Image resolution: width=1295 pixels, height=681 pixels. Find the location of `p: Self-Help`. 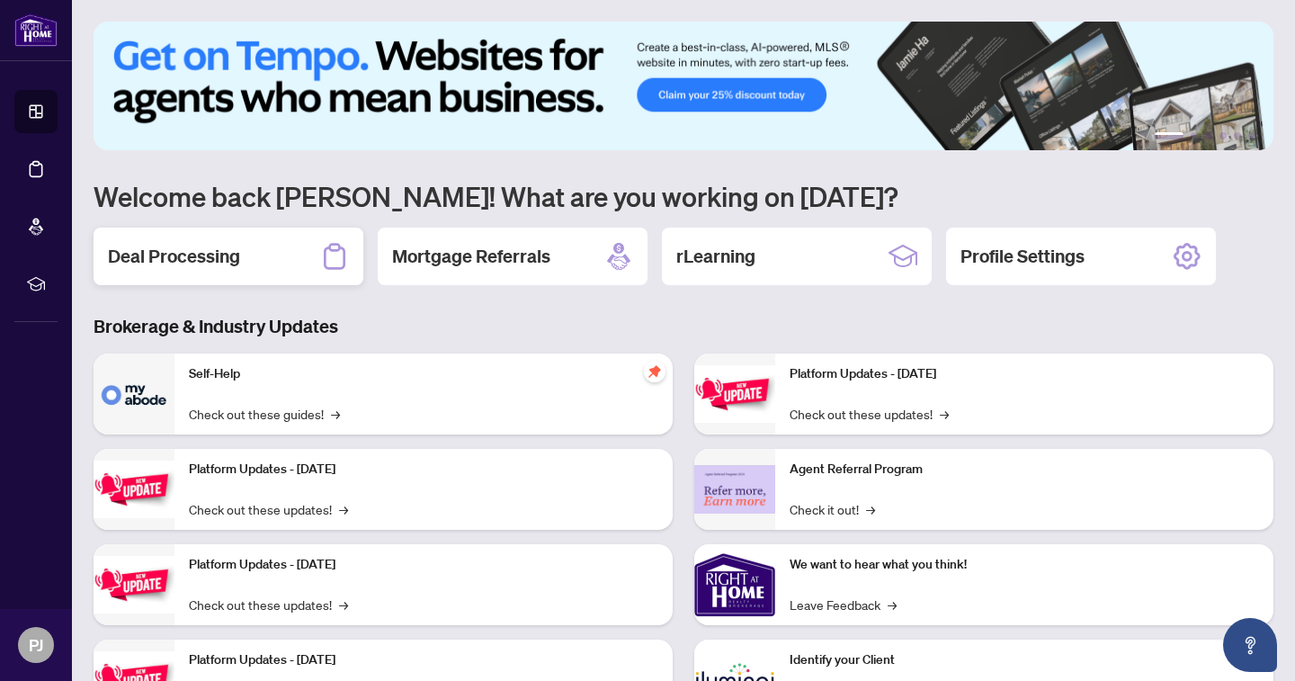

p: Self-Help is located at coordinates (424, 374).